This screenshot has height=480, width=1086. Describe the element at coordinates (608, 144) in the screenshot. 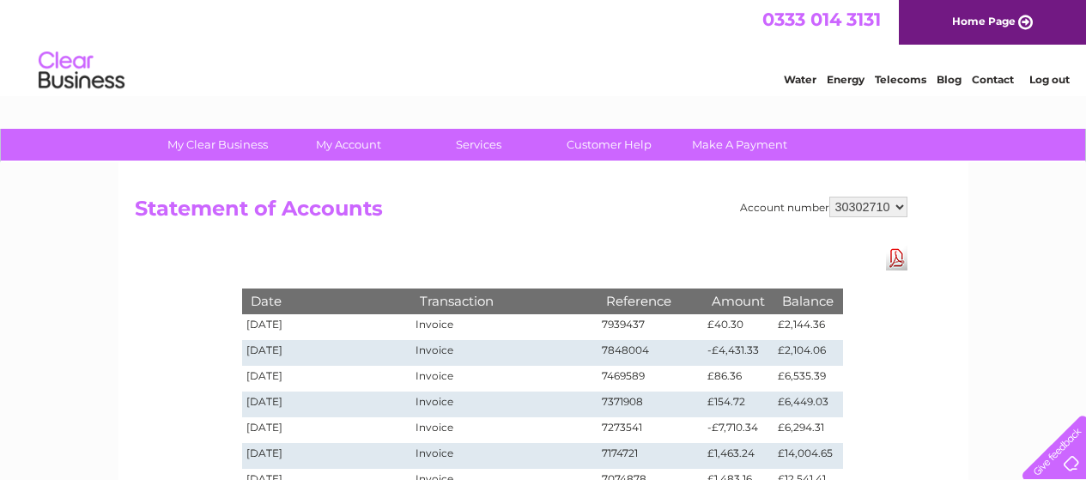

I see `a: Customer Help` at that location.